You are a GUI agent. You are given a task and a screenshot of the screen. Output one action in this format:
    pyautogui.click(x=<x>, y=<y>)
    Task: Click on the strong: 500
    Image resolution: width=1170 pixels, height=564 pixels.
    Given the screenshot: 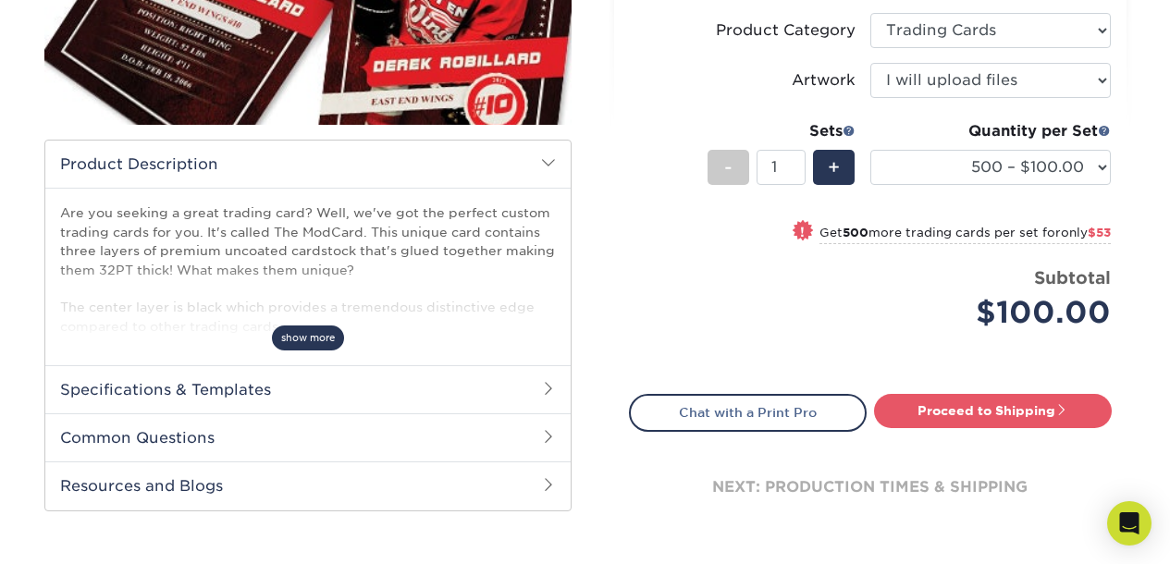 What is the action you would take?
    pyautogui.click(x=856, y=232)
    